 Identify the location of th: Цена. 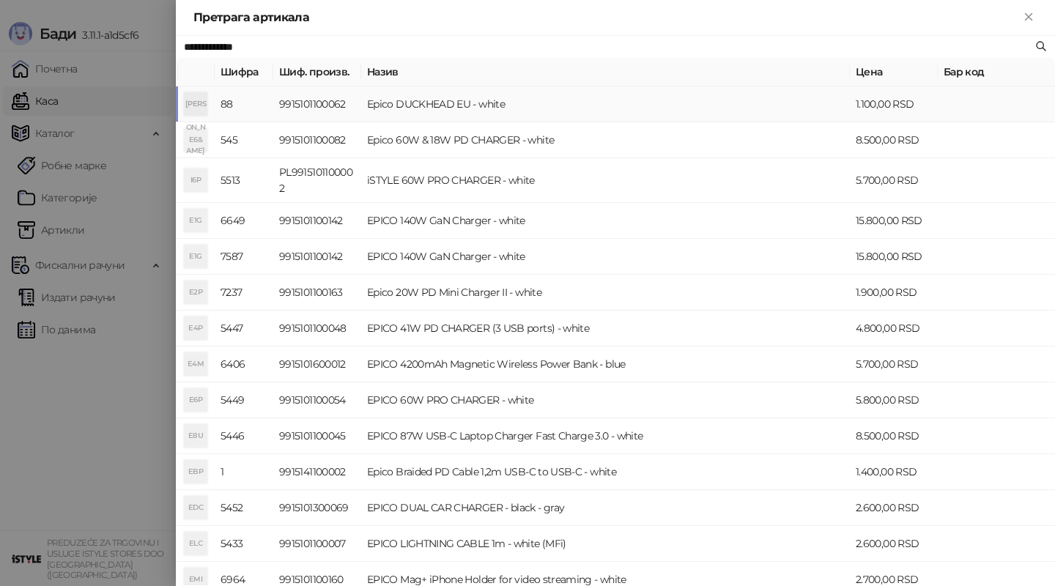
(893, 72).